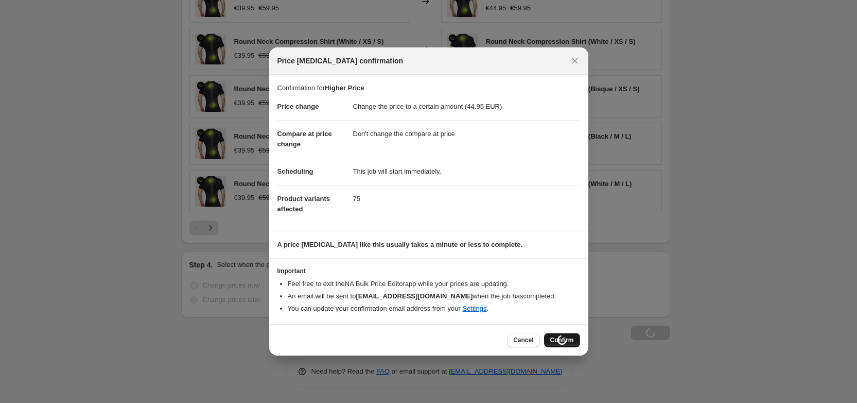 The height and width of the screenshot is (403, 857). I want to click on a: Settings, so click(474, 308).